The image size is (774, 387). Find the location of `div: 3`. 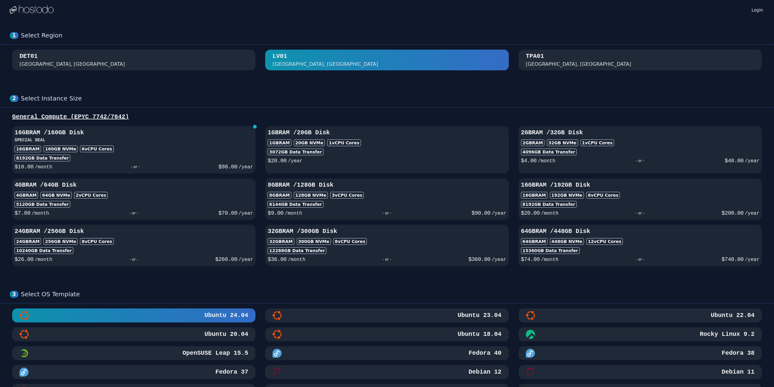

div: 3 is located at coordinates (14, 294).